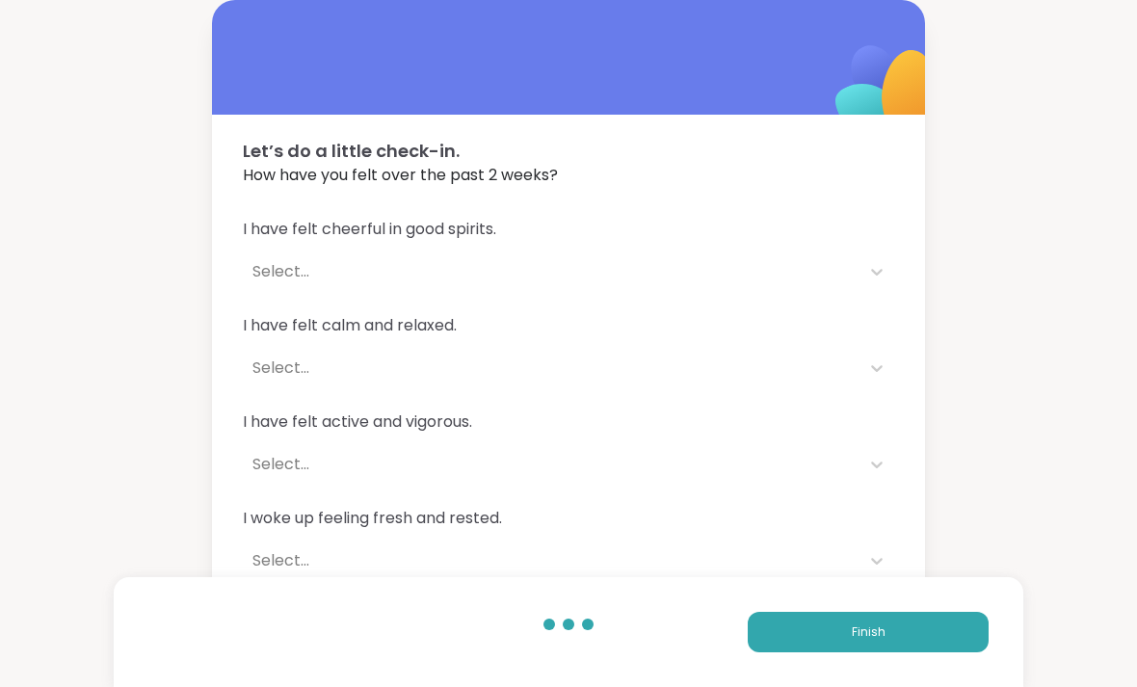 This screenshot has width=1137, height=687. What do you see at coordinates (868, 632) in the screenshot?
I see `button: Finish` at bounding box center [868, 632].